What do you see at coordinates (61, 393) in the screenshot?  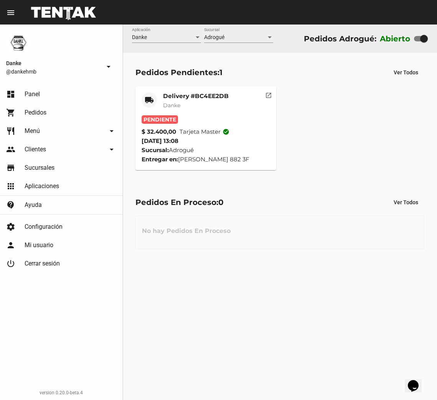 I see `div: version 0.20.0-beta.4` at bounding box center [61, 393].